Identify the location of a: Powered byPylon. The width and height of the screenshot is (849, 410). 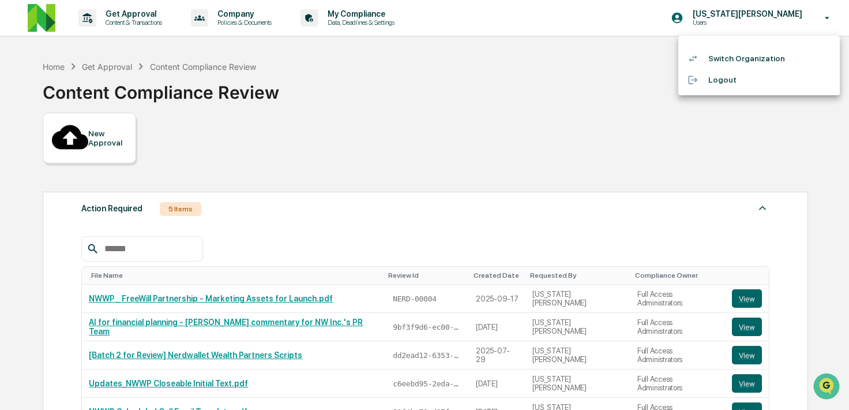
(110, 200).